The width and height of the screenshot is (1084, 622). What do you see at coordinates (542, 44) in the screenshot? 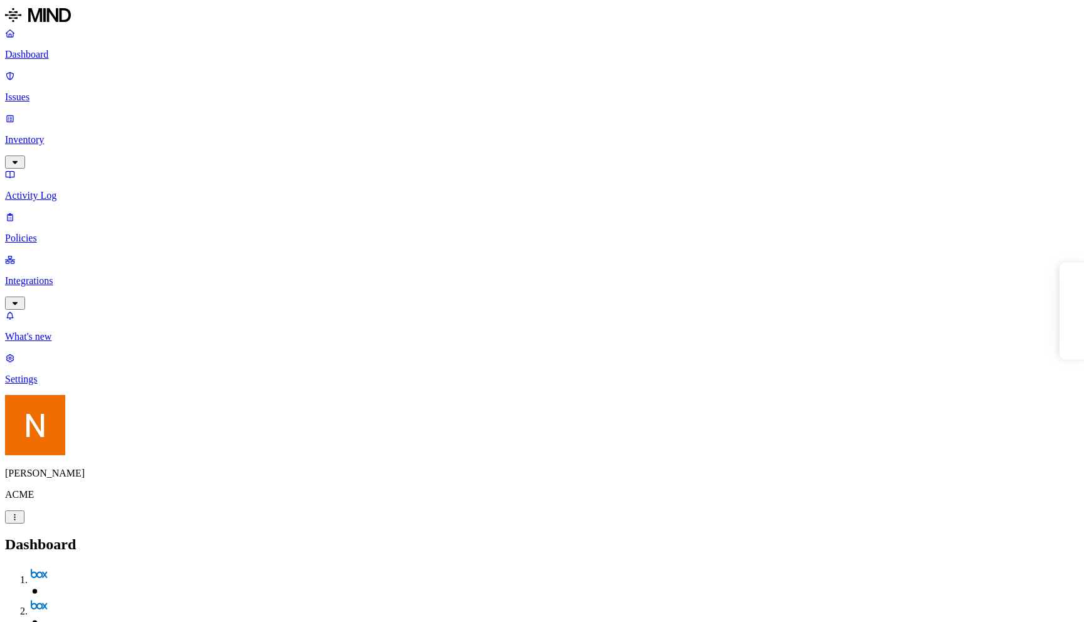
I see `a: Dashboard` at bounding box center [542, 44].